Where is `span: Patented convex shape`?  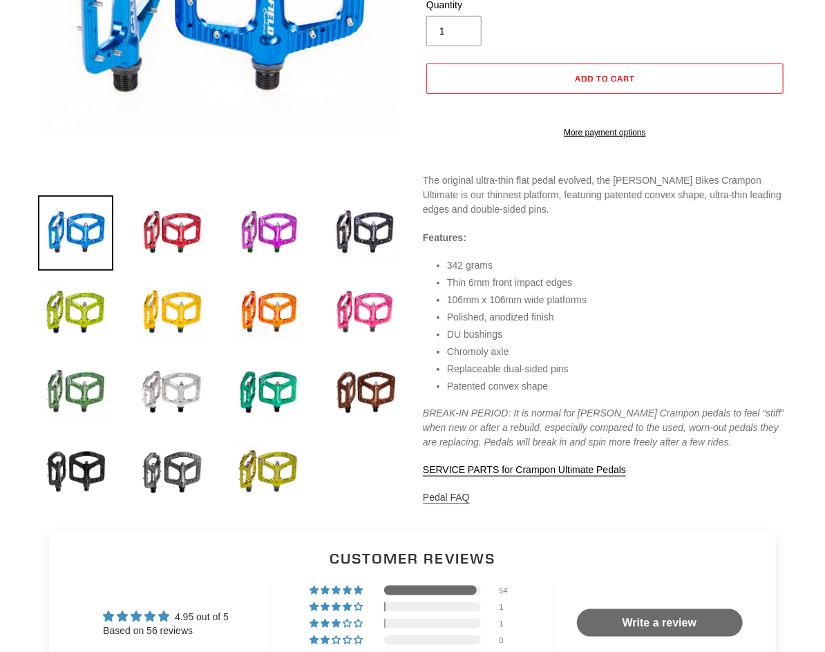
span: Patented convex shape is located at coordinates (497, 386).